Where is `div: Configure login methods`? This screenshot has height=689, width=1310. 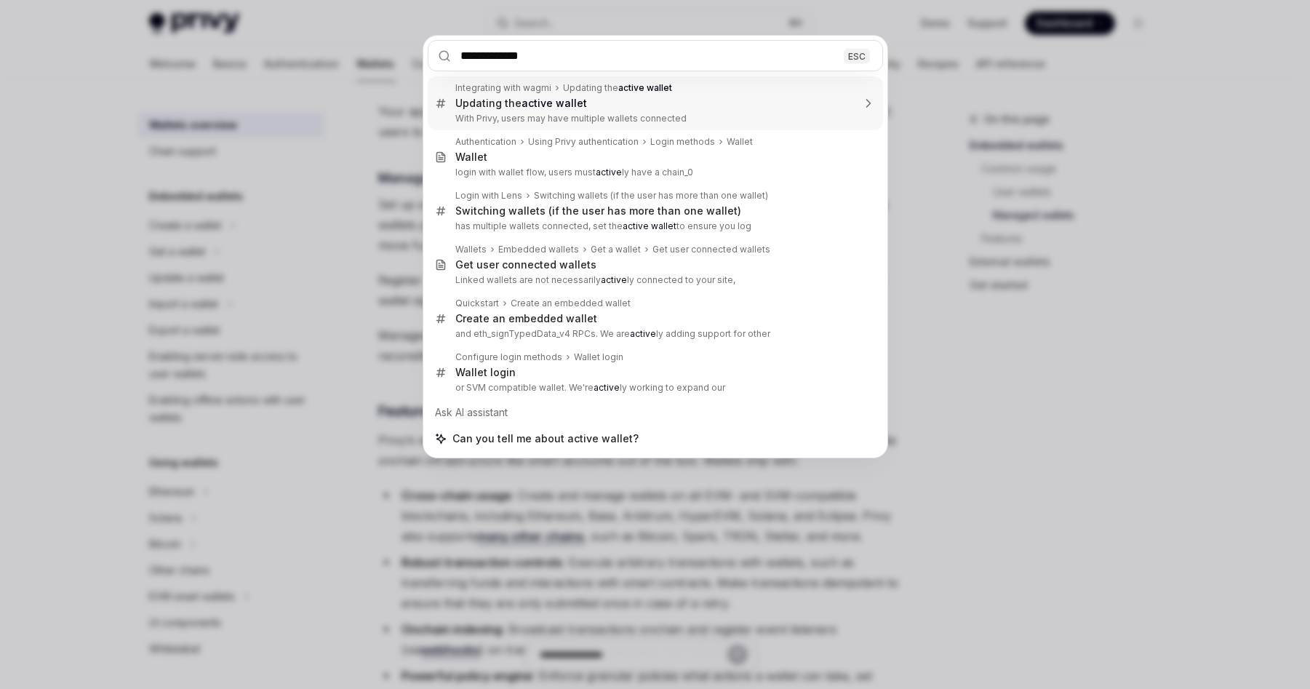
div: Configure login methods is located at coordinates (508, 357).